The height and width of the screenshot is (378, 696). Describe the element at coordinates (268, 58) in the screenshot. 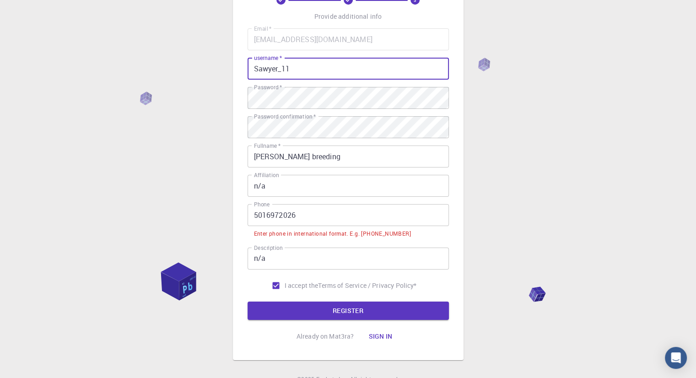

I see `label: username` at that location.